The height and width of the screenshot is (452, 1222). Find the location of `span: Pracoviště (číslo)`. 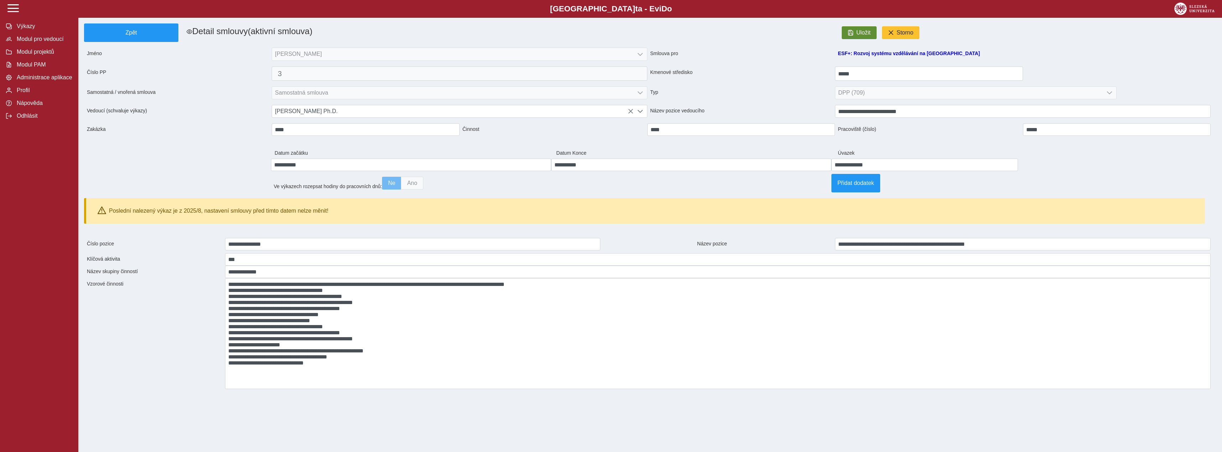

span: Pracoviště (číslo) is located at coordinates (928, 130).